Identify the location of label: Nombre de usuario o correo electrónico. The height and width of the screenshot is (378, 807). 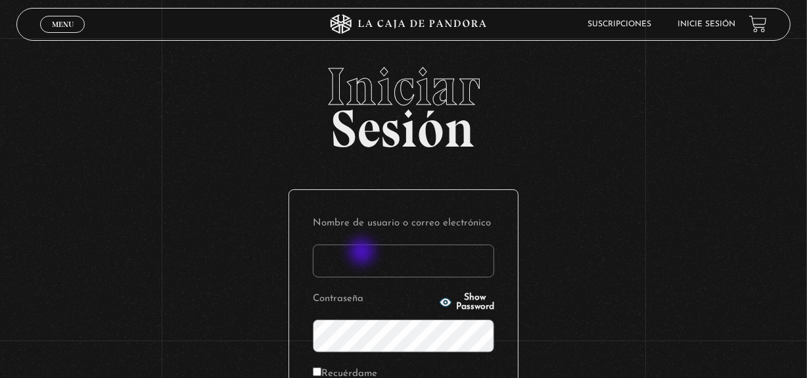
(403, 223).